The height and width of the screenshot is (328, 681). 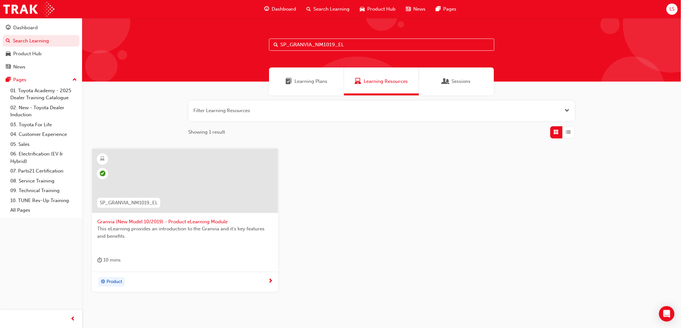 What do you see at coordinates (114, 282) in the screenshot?
I see `span: Product` at bounding box center [114, 282].